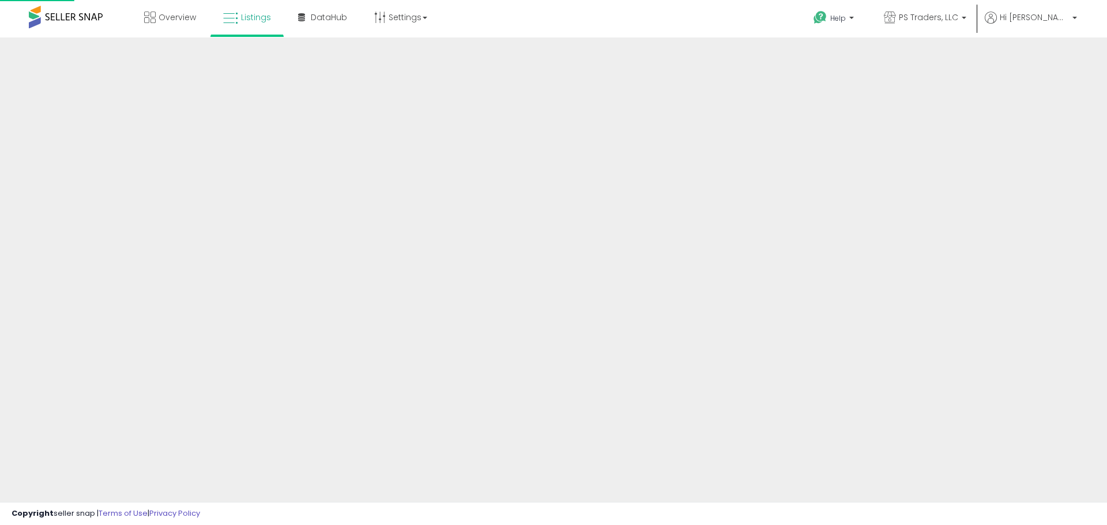 The image size is (1107, 525). I want to click on span: Listings, so click(256, 17).